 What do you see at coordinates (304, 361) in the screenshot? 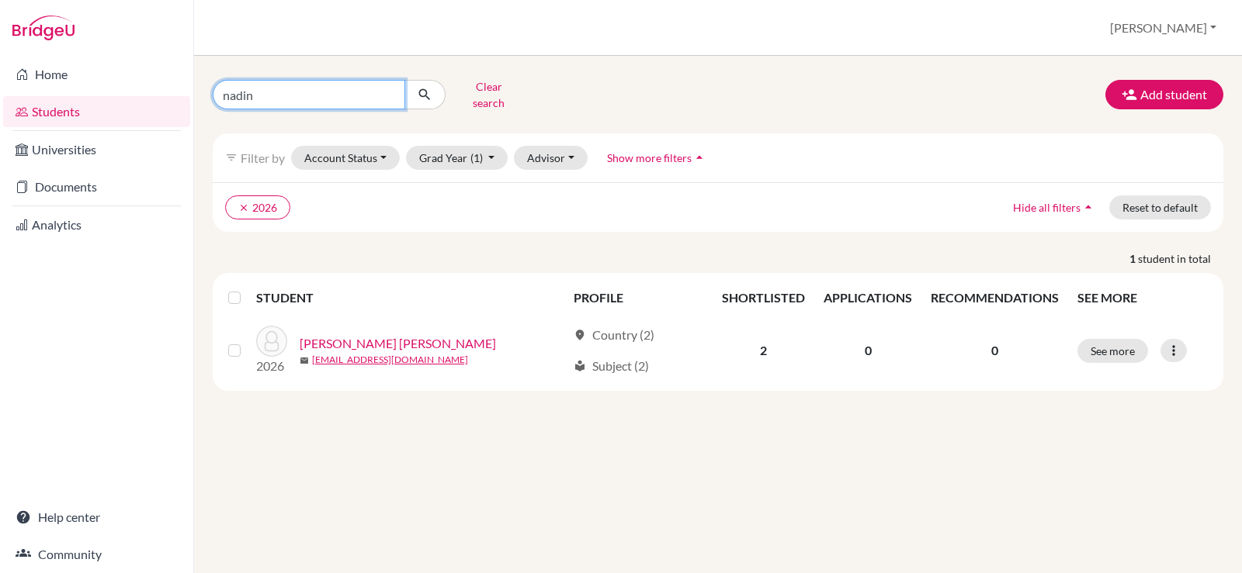
I see `span: mail` at bounding box center [304, 361].